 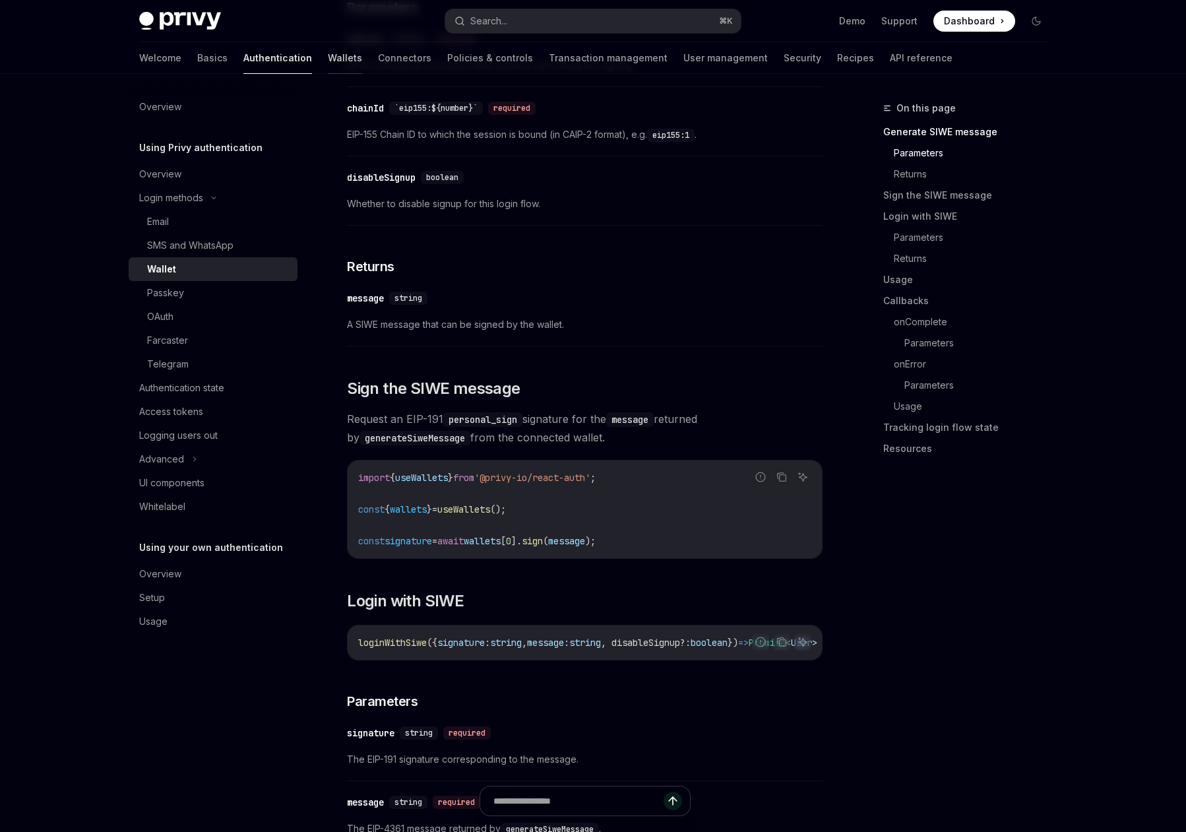 I want to click on code: message, so click(x=630, y=420).